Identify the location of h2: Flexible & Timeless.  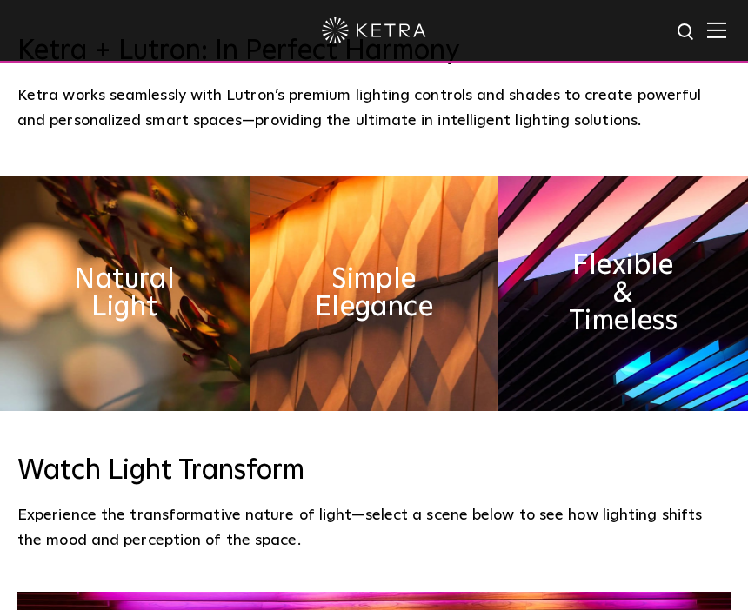
(623, 294).